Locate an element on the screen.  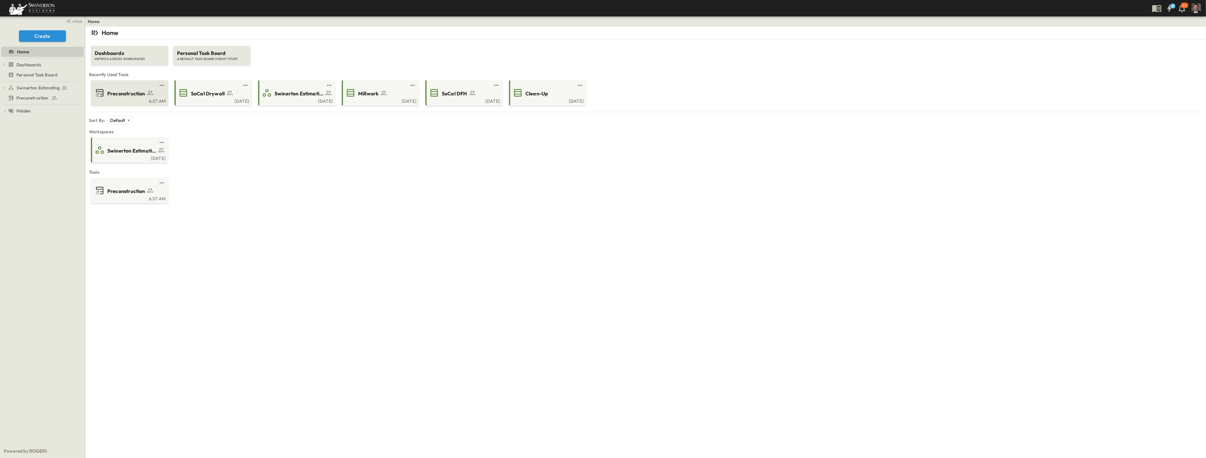
div: Preconstructiontest is located at coordinates (42, 98).